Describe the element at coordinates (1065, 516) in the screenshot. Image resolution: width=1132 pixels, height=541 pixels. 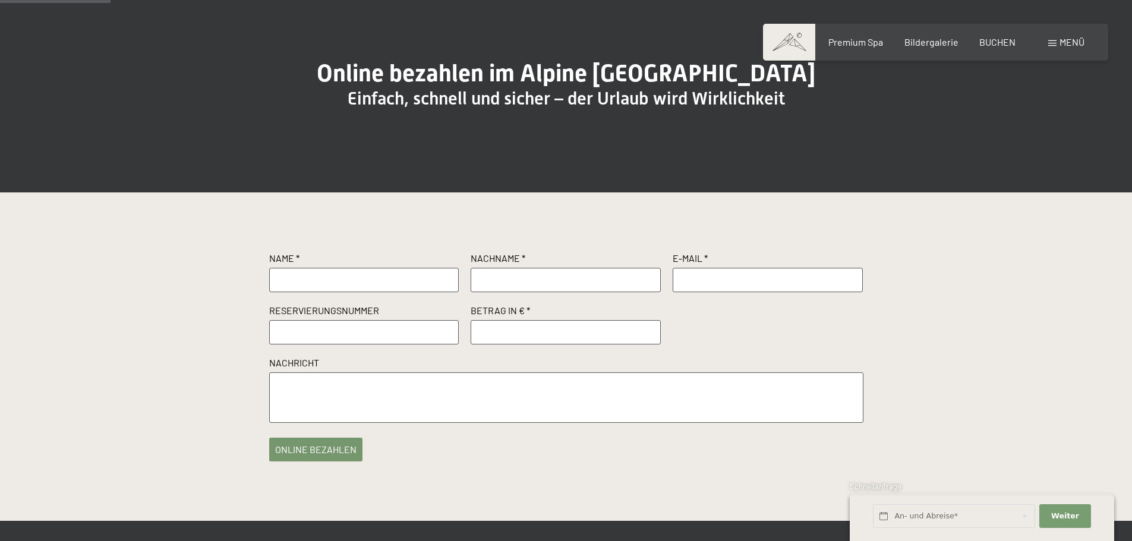
I see `span: Weiter` at that location.